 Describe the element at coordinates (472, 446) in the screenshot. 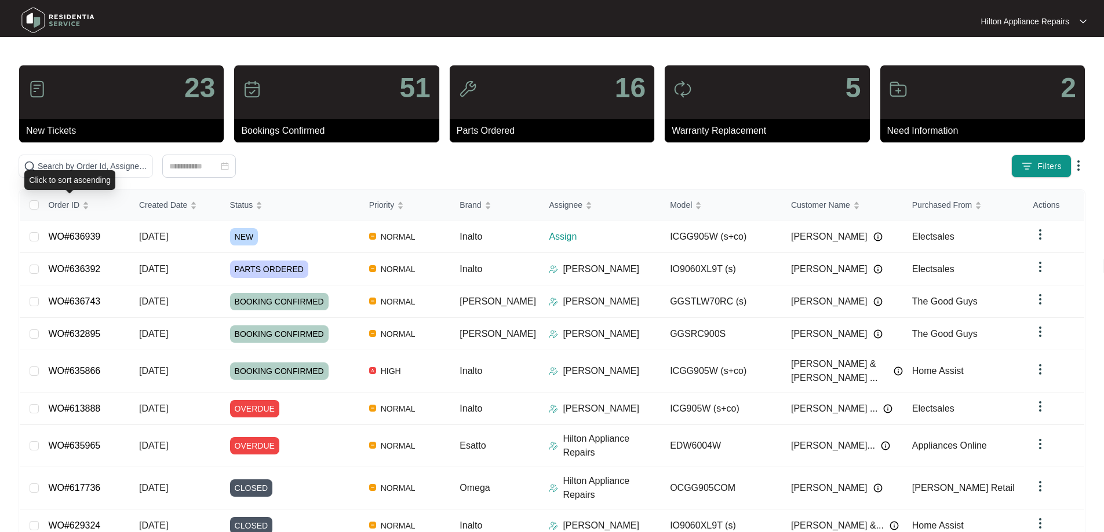

I see `span: Esatto` at that location.